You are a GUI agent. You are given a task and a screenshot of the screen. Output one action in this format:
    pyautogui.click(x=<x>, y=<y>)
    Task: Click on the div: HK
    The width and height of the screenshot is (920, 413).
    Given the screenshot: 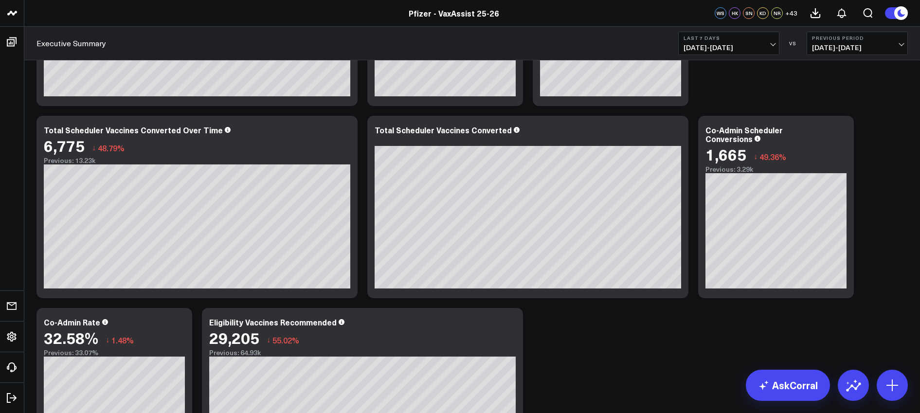 What is the action you would take?
    pyautogui.click(x=734, y=13)
    